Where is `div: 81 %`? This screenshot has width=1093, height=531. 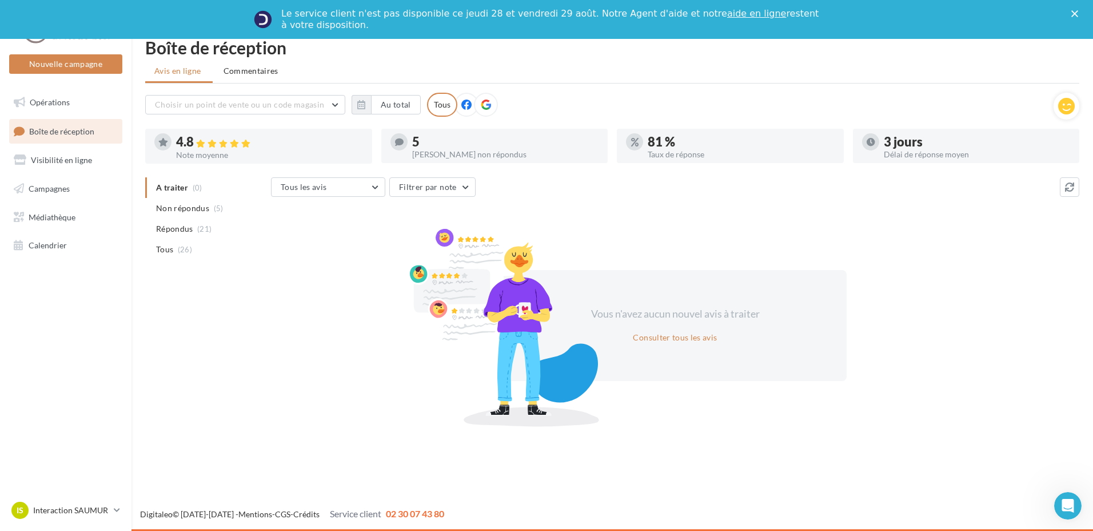 div: 81 % is located at coordinates (741, 142).